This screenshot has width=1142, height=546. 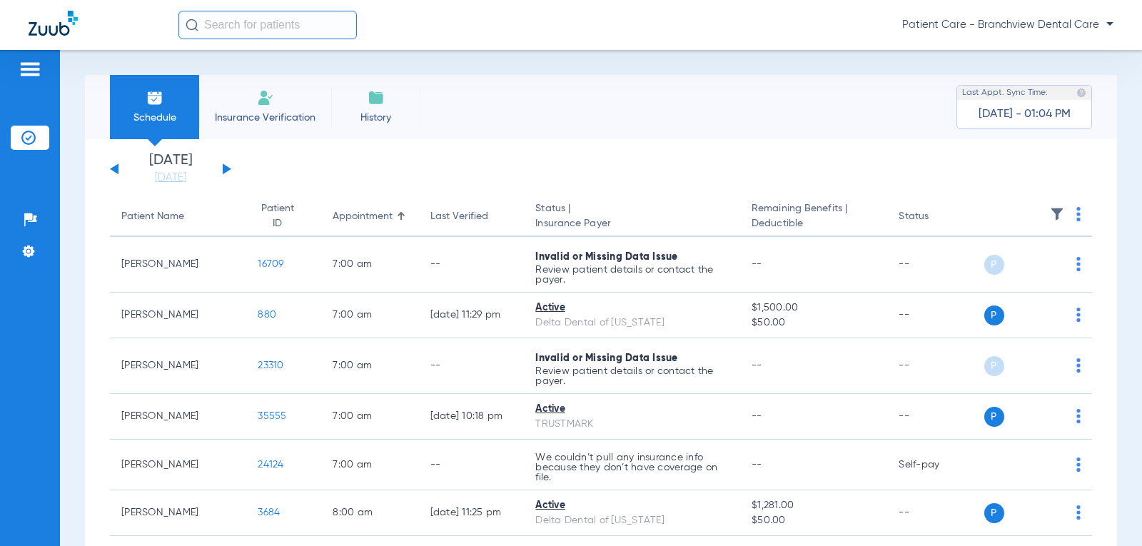 I want to click on p: We couldn’t pull any insurance info because they don’t have coverage on file., so click(x=632, y=468).